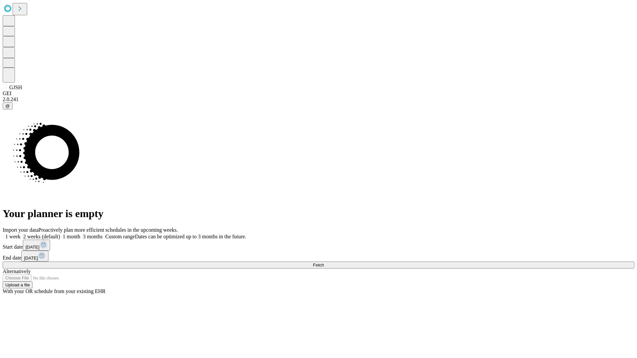 This screenshot has height=358, width=637. I want to click on span: Fetch, so click(318, 265).